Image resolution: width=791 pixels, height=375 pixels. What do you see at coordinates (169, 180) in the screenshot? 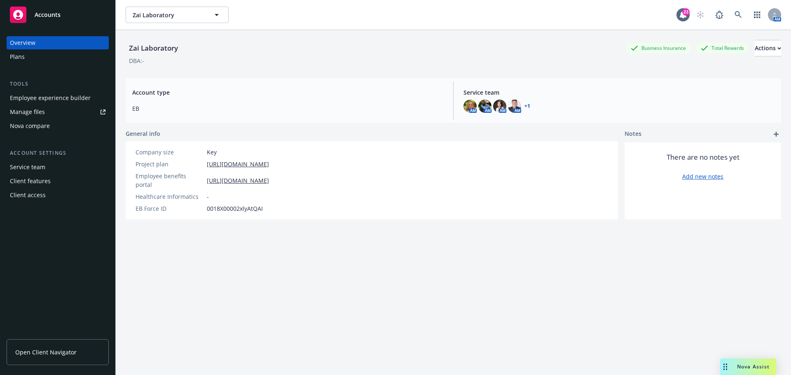
I see `div: Employee benefits portal` at bounding box center [169, 180].